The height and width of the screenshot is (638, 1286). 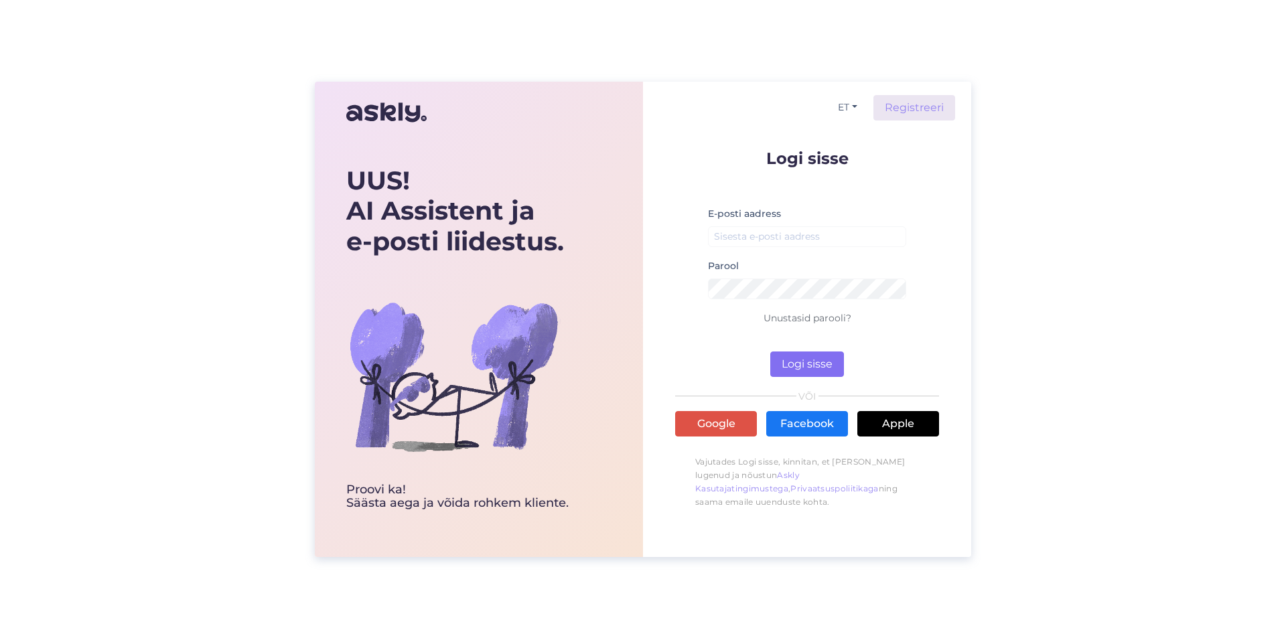 What do you see at coordinates (807, 318) in the screenshot?
I see `a: Unustasid parooli?` at bounding box center [807, 318].